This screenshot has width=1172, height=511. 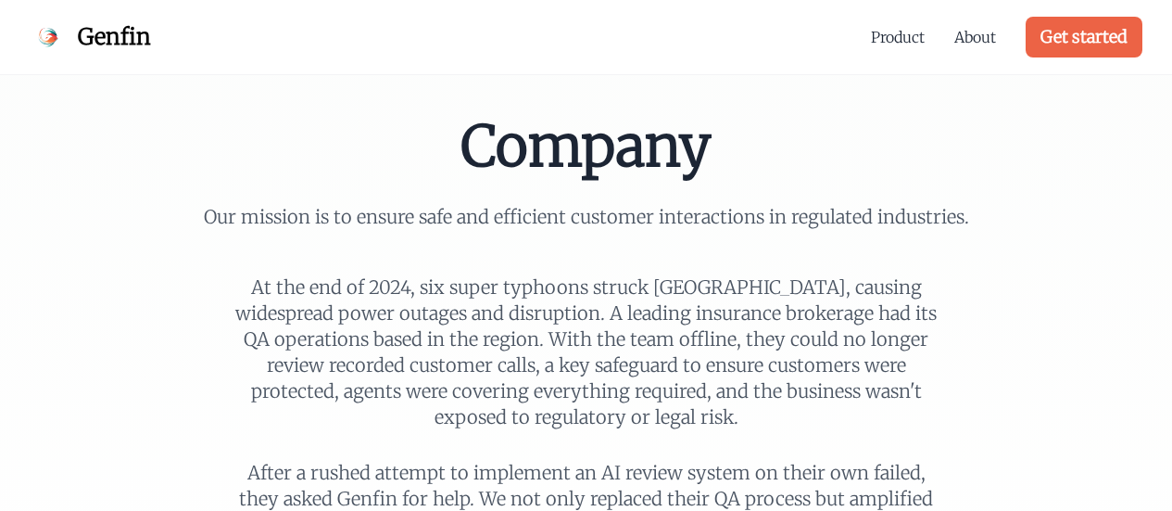 What do you see at coordinates (114, 37) in the screenshot?
I see `span: Genfin` at bounding box center [114, 37].